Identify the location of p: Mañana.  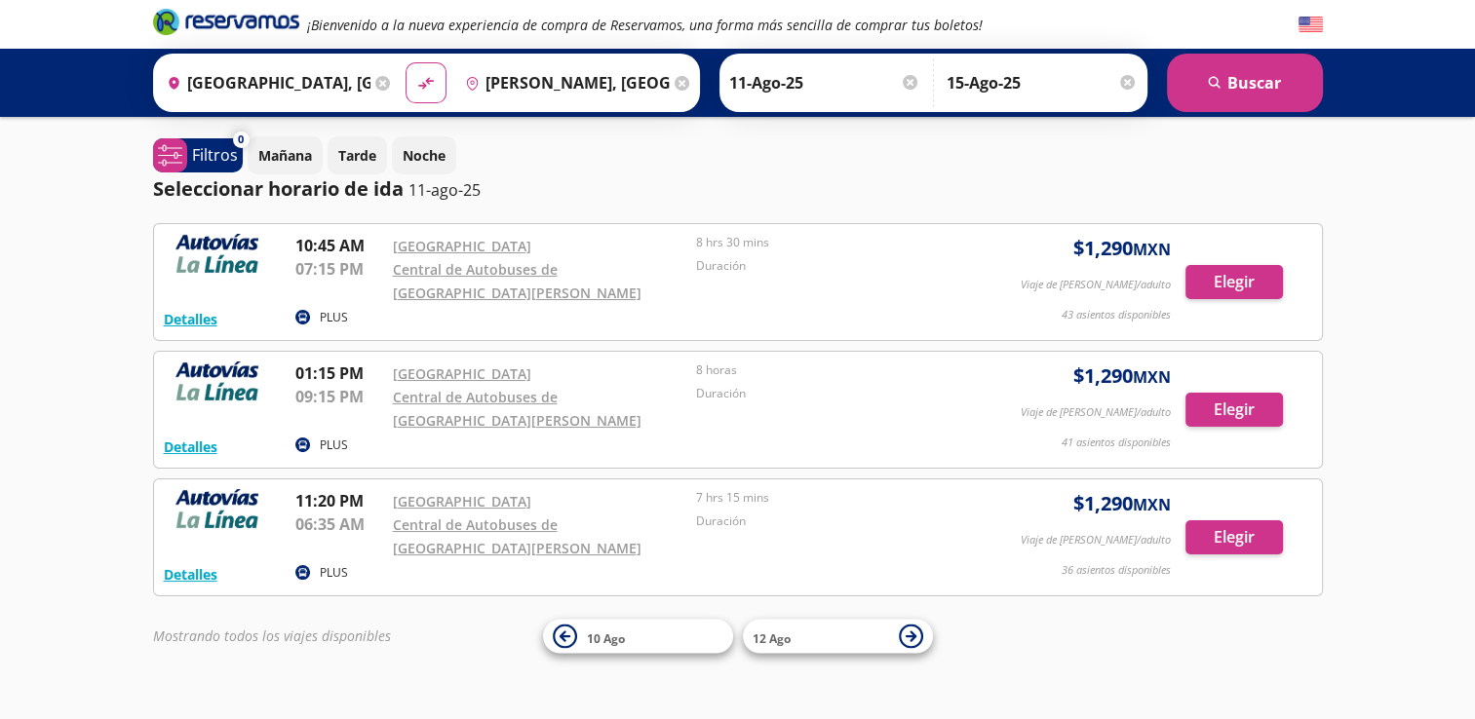
(285, 155).